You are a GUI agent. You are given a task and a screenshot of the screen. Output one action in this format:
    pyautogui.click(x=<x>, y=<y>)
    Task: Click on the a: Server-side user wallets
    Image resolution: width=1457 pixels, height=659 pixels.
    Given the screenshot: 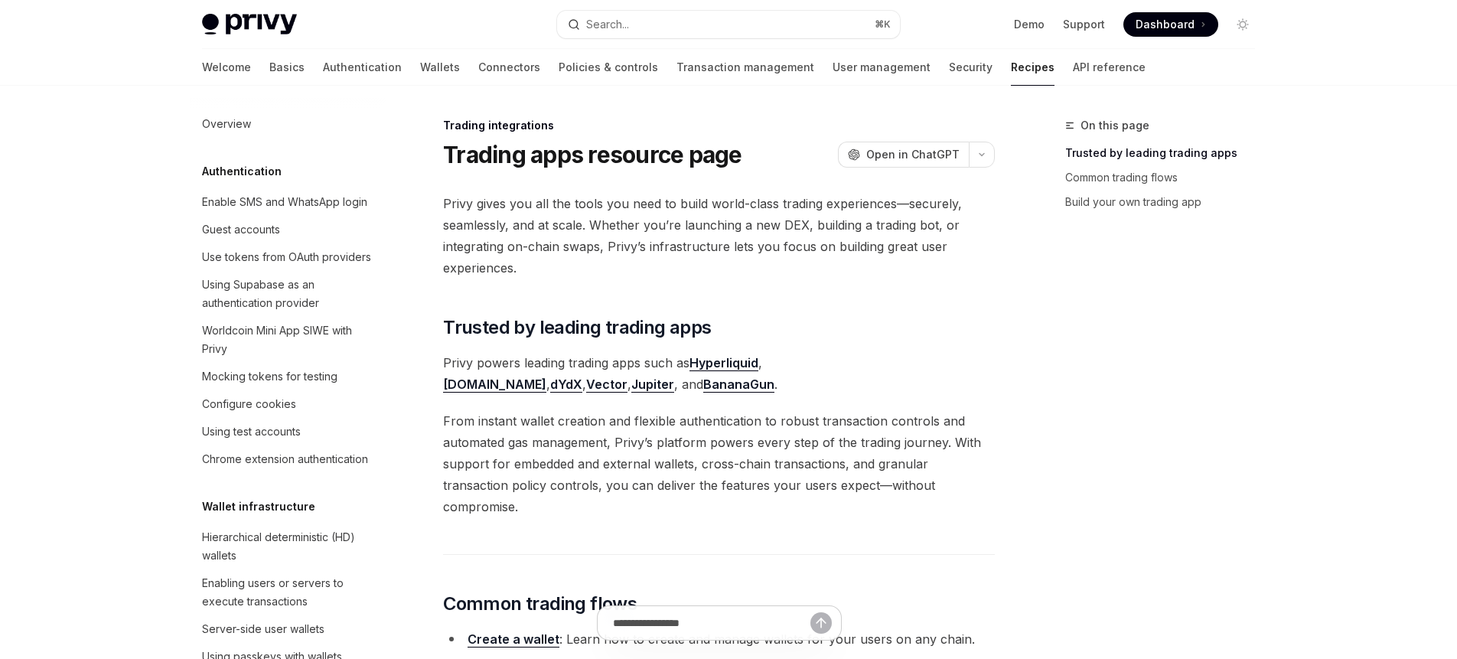 What is the action you would take?
    pyautogui.click(x=288, y=629)
    